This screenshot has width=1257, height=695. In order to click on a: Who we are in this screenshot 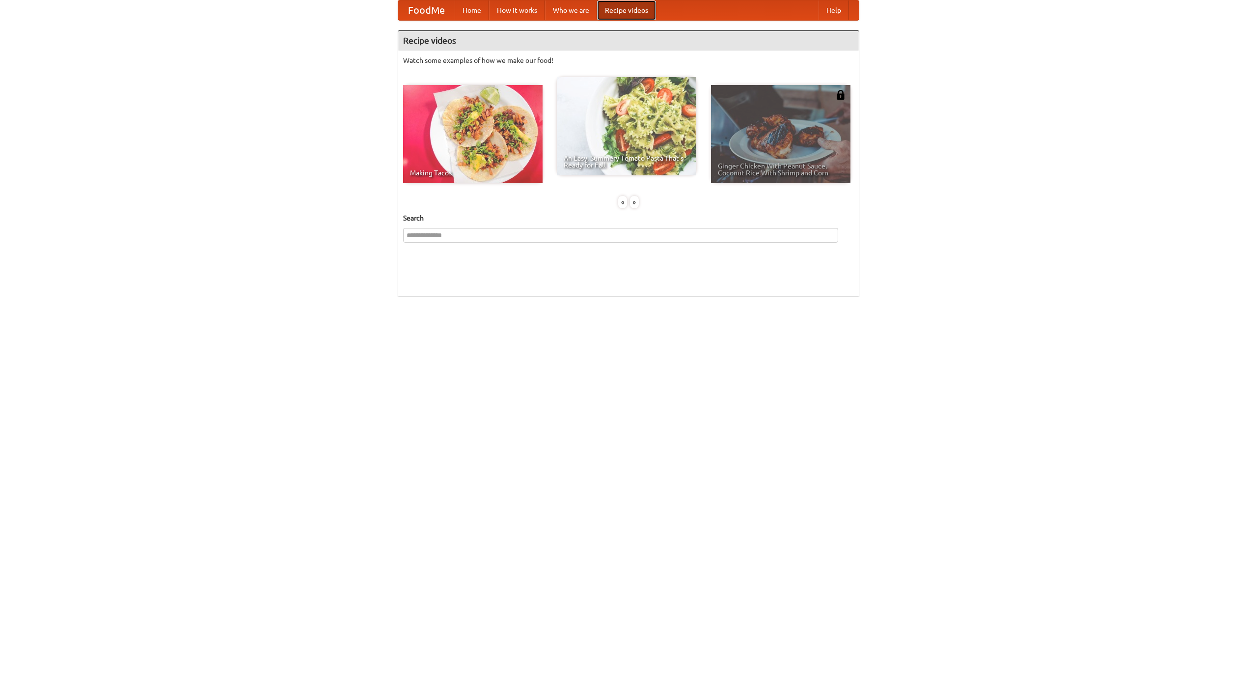, I will do `click(571, 10)`.